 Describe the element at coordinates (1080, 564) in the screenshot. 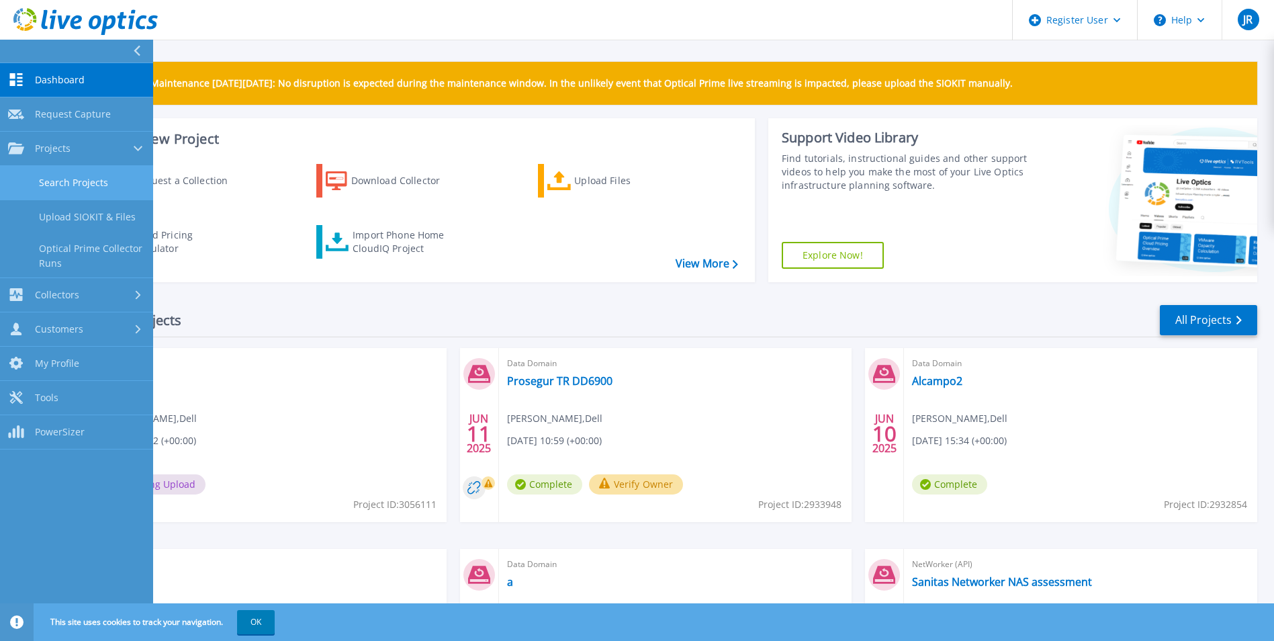

I see `span: NetWorker (API)` at that location.